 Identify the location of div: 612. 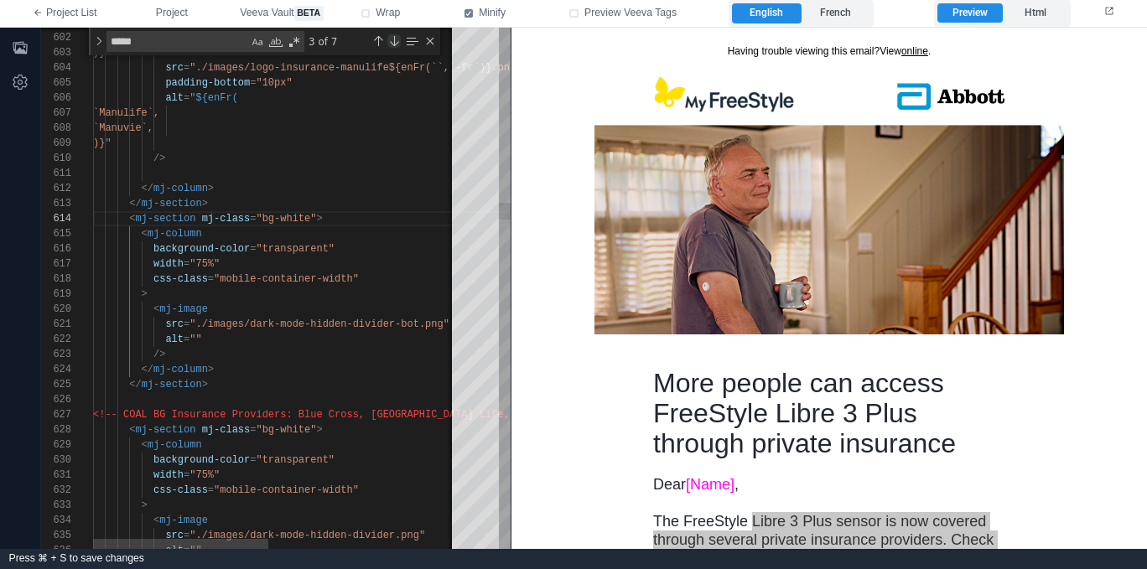
(56, 189).